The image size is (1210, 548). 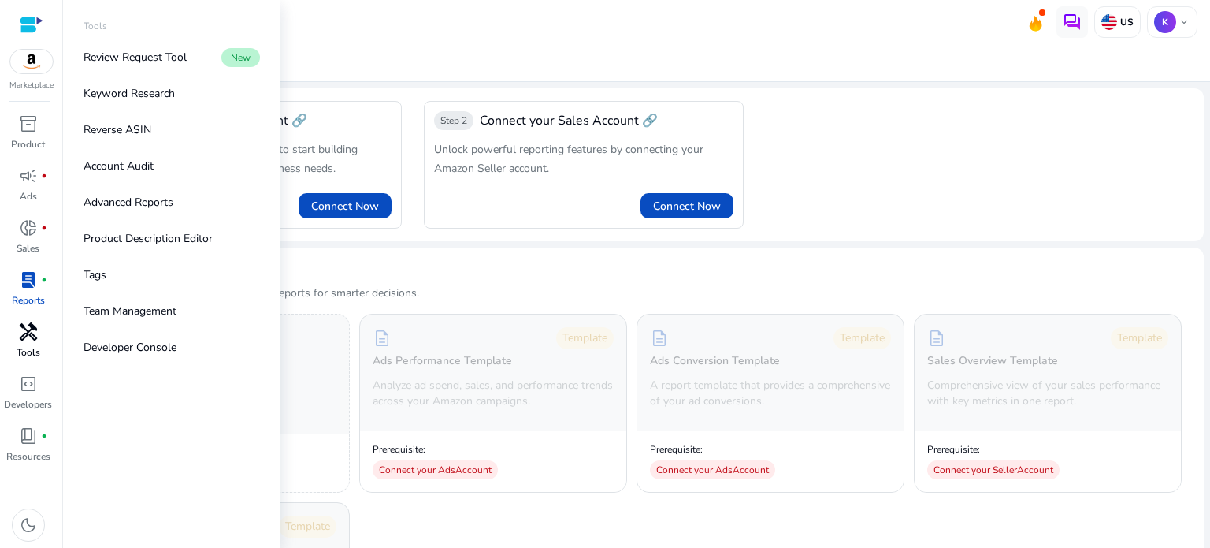 What do you see at coordinates (28, 332) in the screenshot?
I see `span: handyman` at bounding box center [28, 332].